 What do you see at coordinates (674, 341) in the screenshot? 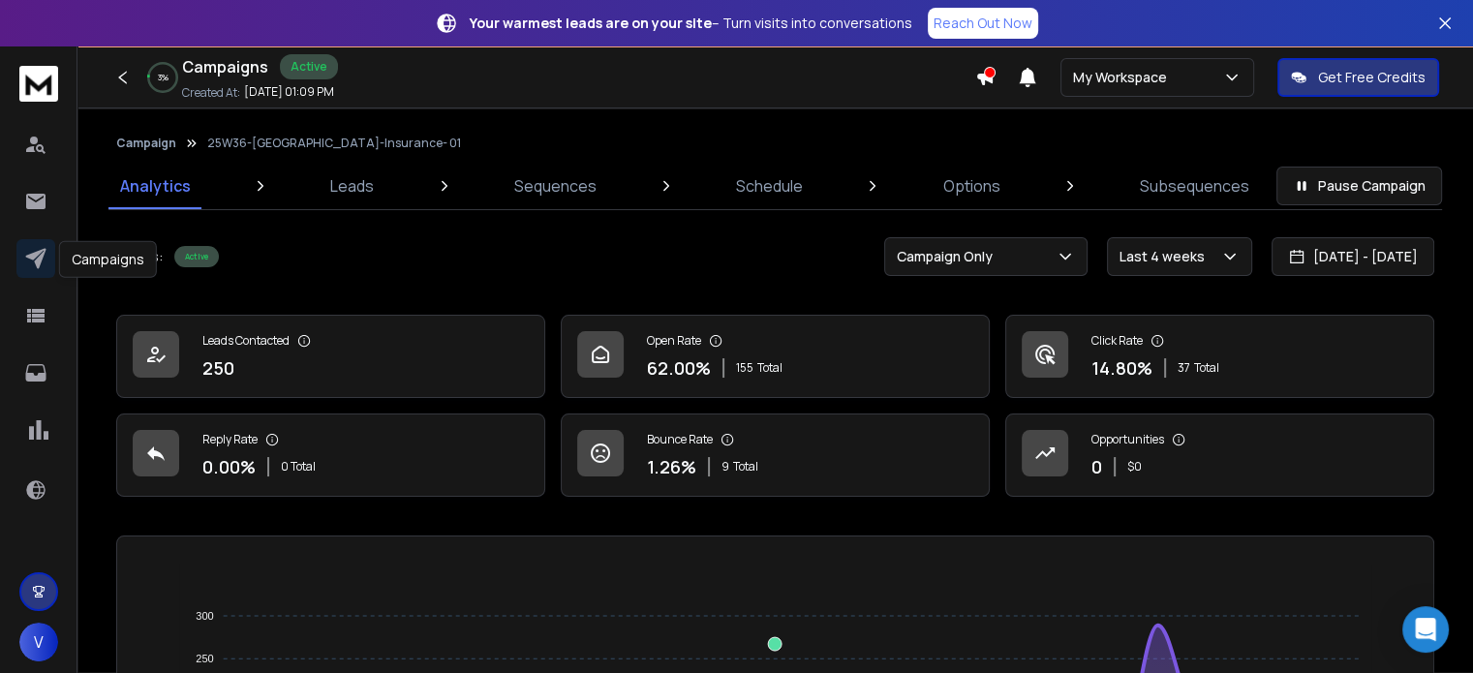
I see `p: Open Rate` at bounding box center [674, 341].